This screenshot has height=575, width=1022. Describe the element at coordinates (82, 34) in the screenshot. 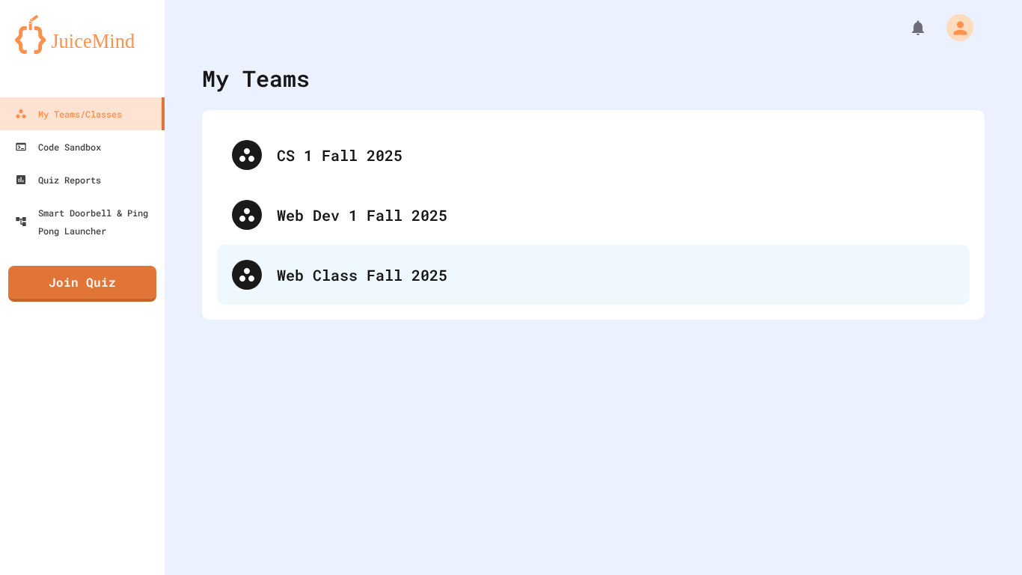

I see `img: logo-orange.svg` at that location.